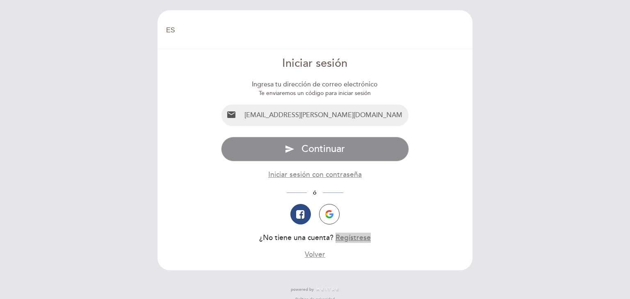  Describe the element at coordinates (315, 255) in the screenshot. I see `button: Volver` at that location.